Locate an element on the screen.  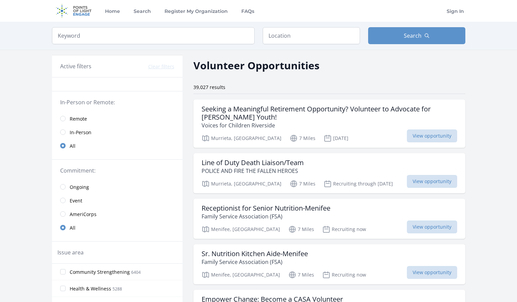
span: Health & Wellness is located at coordinates (90, 289).